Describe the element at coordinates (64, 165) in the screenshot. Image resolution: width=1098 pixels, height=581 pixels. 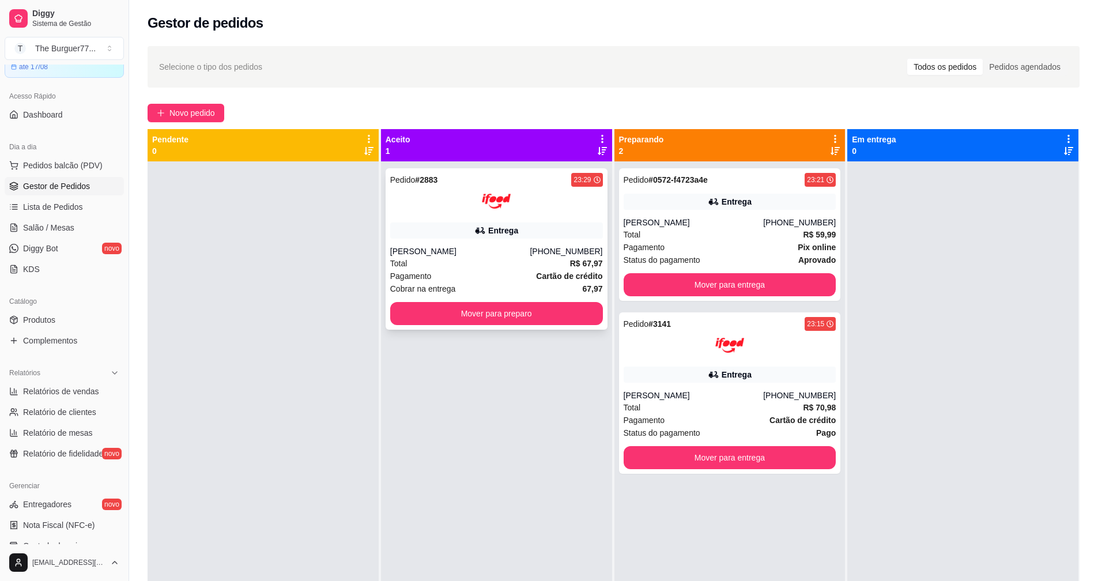
I see `button: Pedidos balcão (PDV)` at that location.